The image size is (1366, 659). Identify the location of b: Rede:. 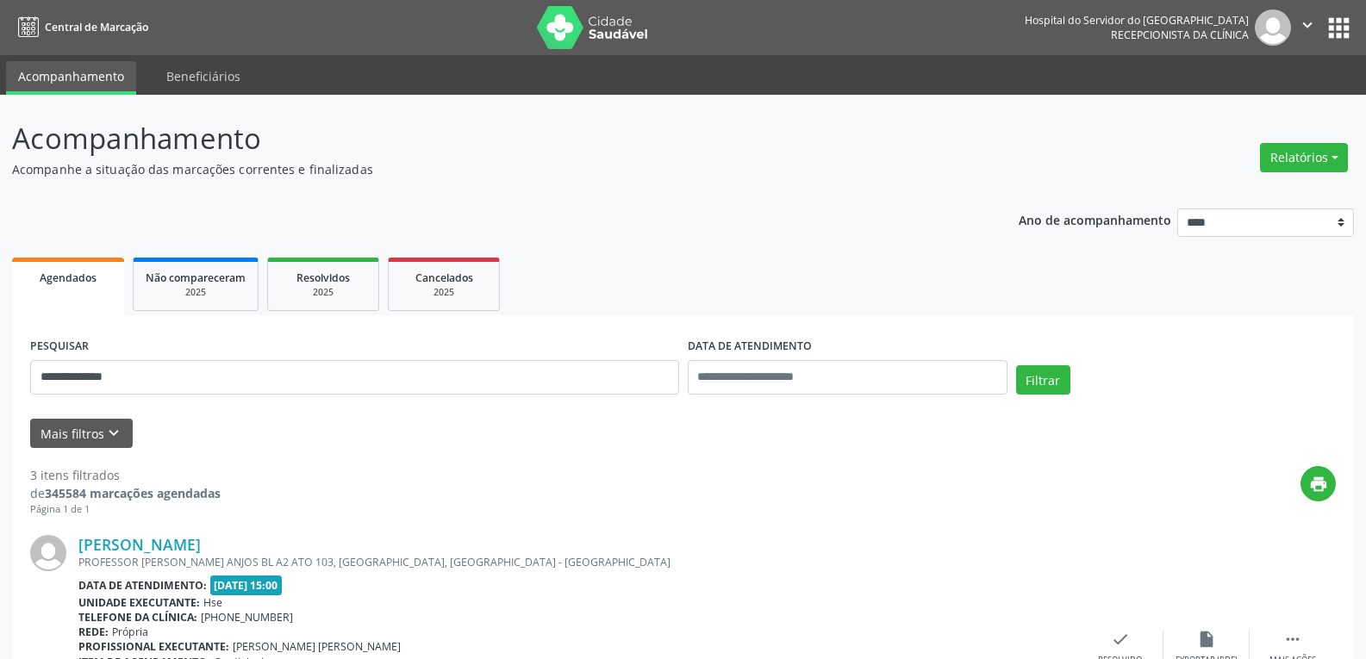
(93, 632).